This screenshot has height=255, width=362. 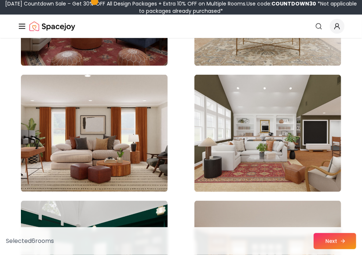 What do you see at coordinates (181, 26) in the screenshot?
I see `nav: Global` at bounding box center [181, 26].